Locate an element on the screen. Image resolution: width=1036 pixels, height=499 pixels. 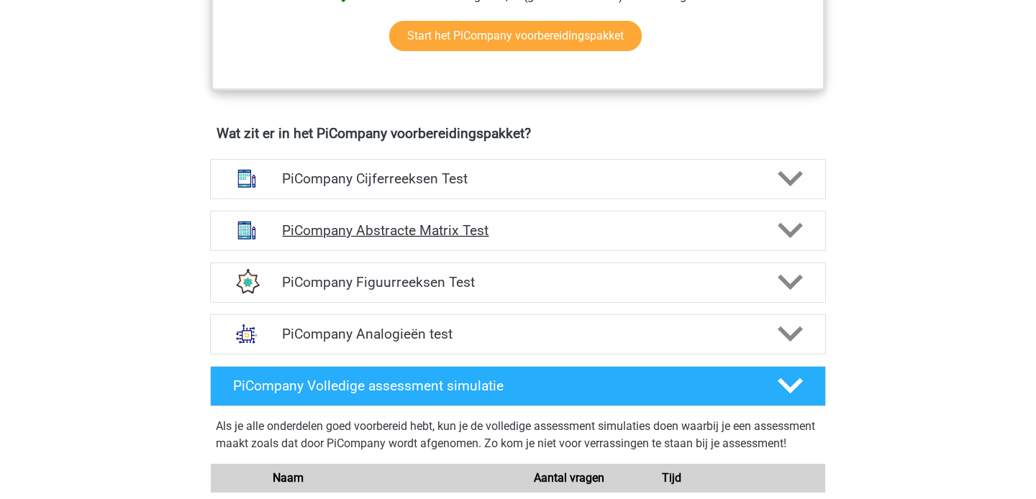
h4: PiCompany Cijferreeksen Test is located at coordinates (517, 178).